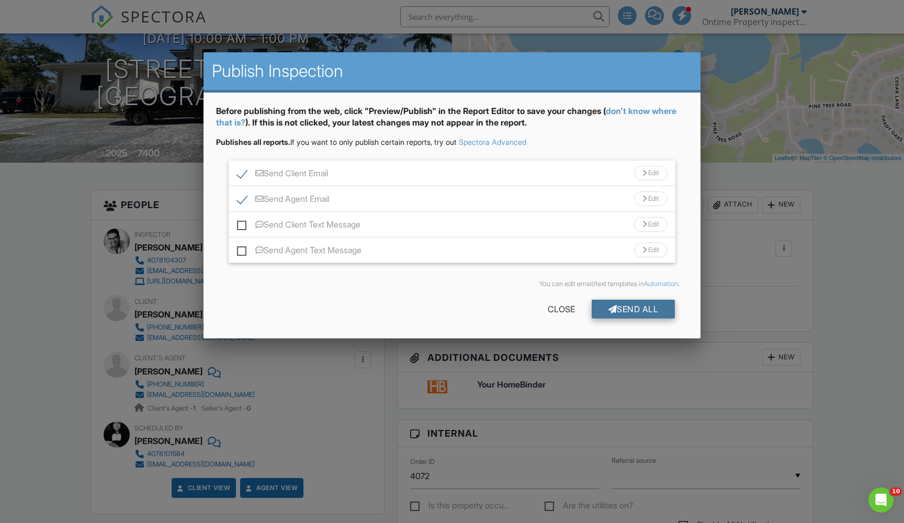 The width and height of the screenshot is (904, 523). I want to click on div: Before publishing from the web, click "Preview/Publish" in the Report Editor to save your changes..., so click(452, 121).